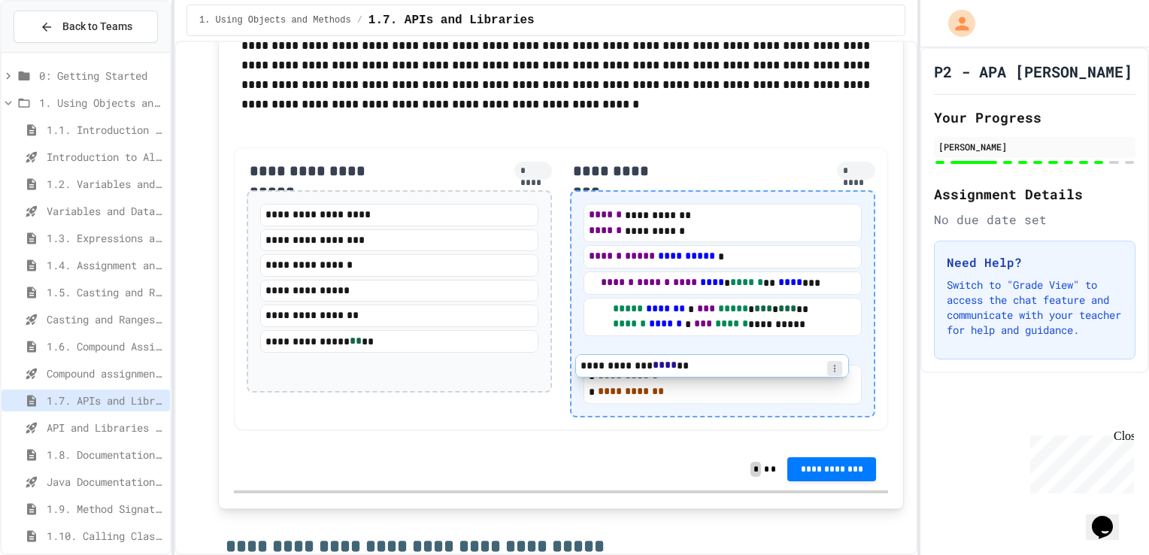 This screenshot has height=555, width=1149. What do you see at coordinates (1035, 308) in the screenshot?
I see `p: Switch to "Grade View" to access the chat feature and communicate with your teacher for help and ...` at bounding box center [1035, 308].